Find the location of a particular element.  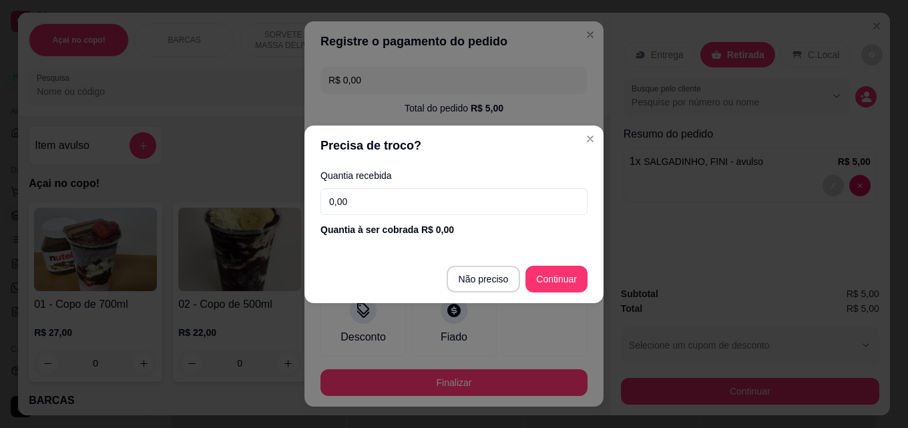

button: Não preciso is located at coordinates (483, 279).